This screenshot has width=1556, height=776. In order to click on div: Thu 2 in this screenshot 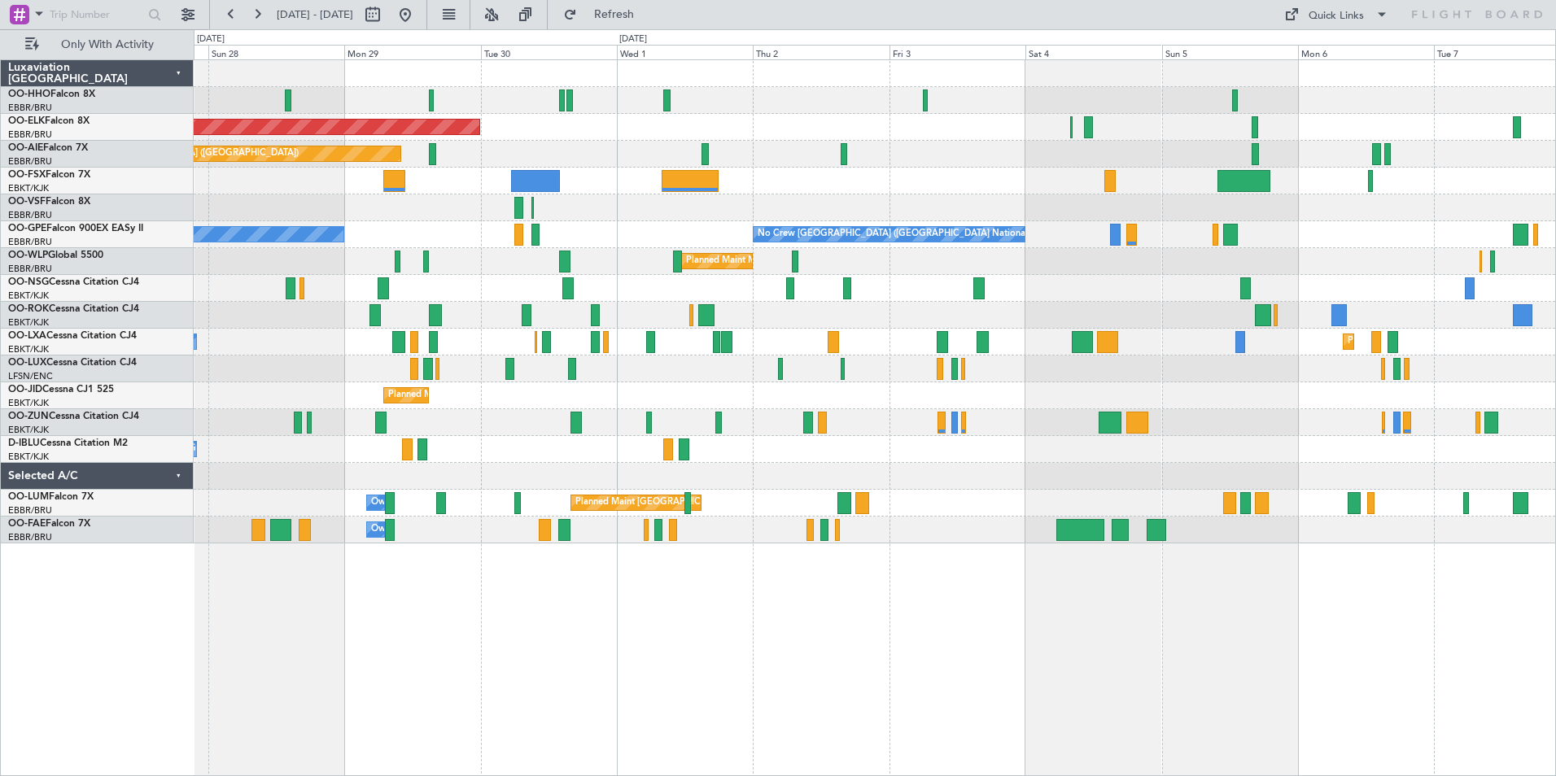, I will do `click(820, 52)`.